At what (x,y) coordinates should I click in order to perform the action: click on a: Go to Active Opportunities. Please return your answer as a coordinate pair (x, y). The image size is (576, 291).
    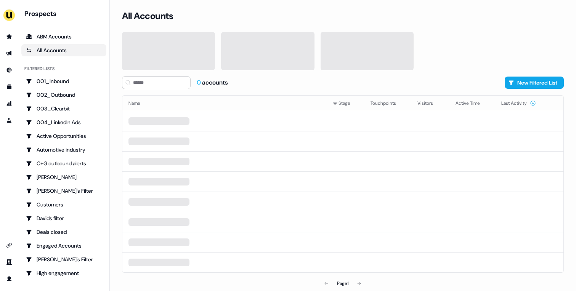
    Looking at the image, I should click on (64, 136).